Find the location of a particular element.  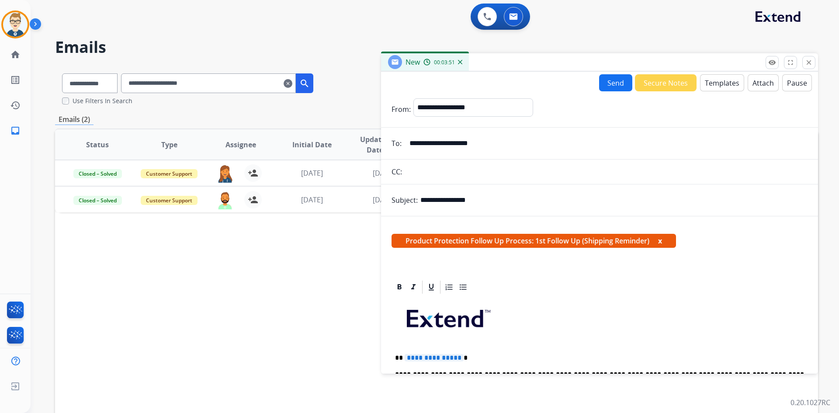

mat-icon: history is located at coordinates (15, 105).